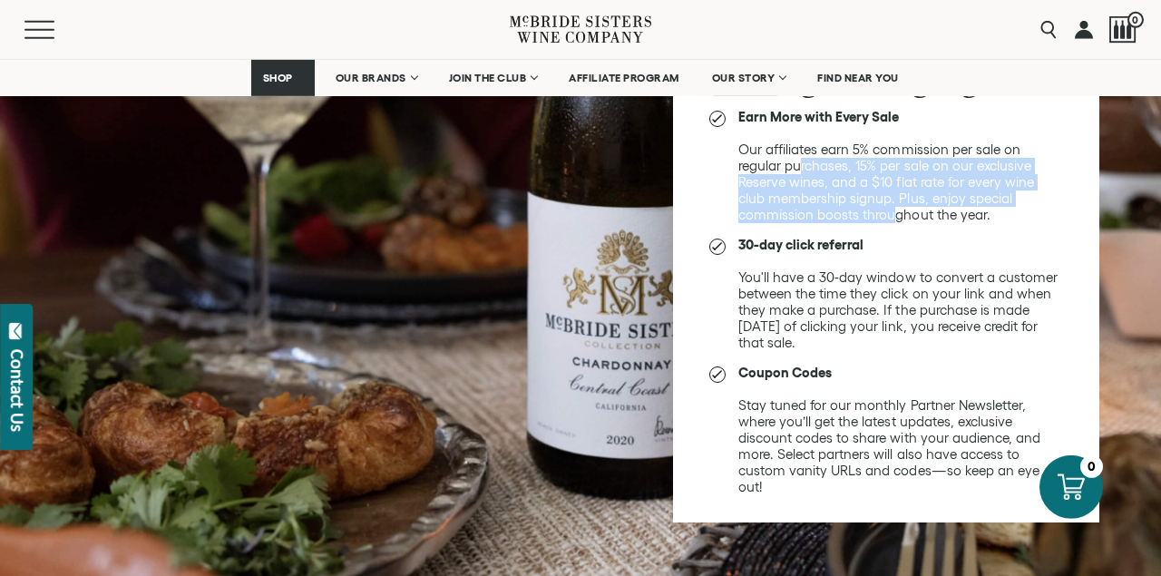 The image size is (1161, 576). Describe the element at coordinates (57, 30) in the screenshot. I see `button: Mobile Menu Trigger` at that location.